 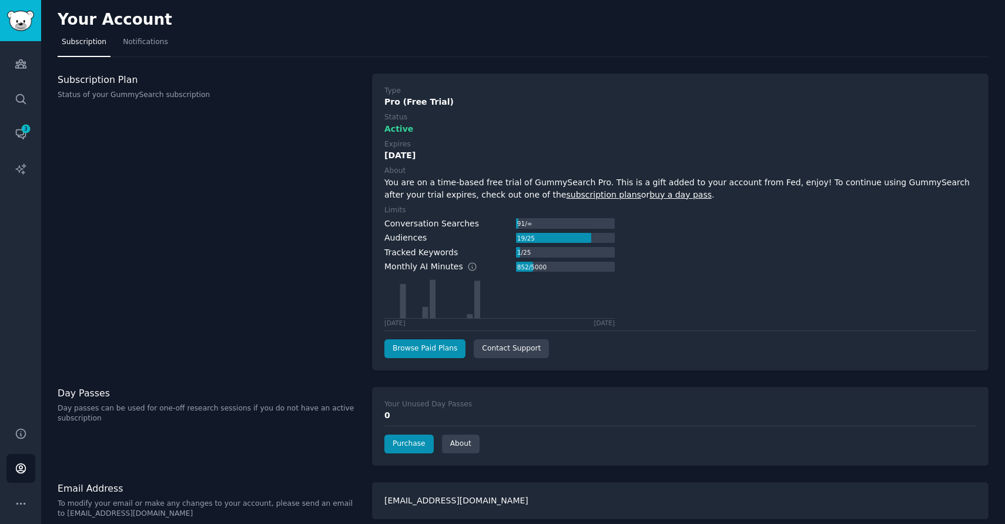 I want to click on h2: Your Account, so click(x=115, y=20).